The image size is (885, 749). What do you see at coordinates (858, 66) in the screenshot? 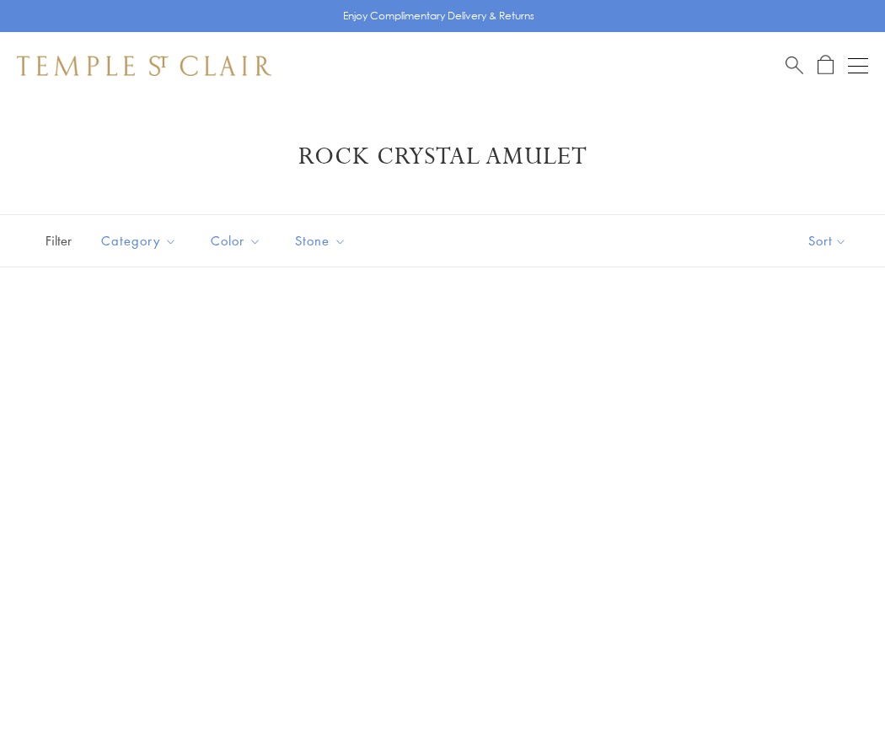
I see `button: Open navigation` at bounding box center [858, 66].